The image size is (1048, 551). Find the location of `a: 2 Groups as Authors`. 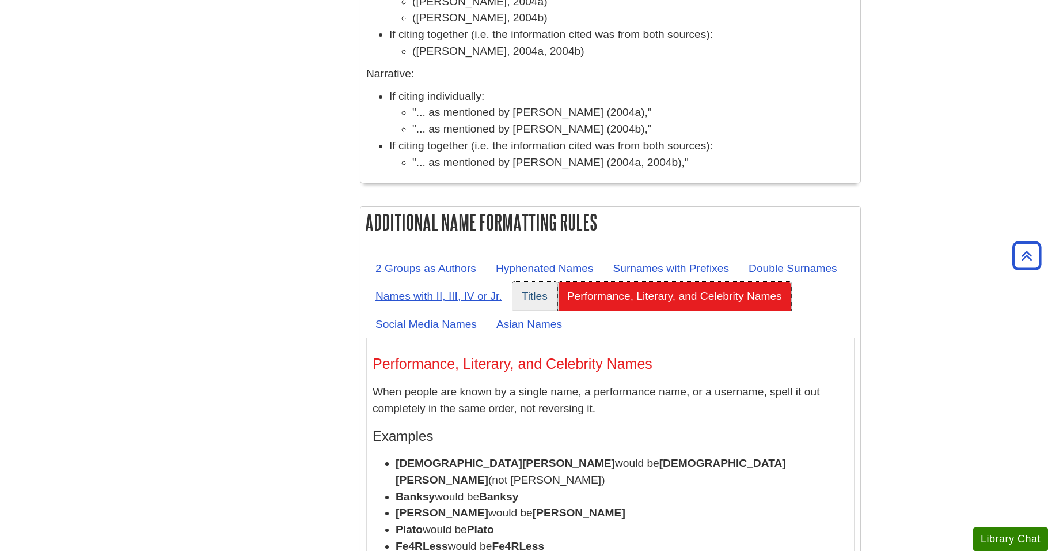

a: 2 Groups as Authors is located at coordinates (426, 268).